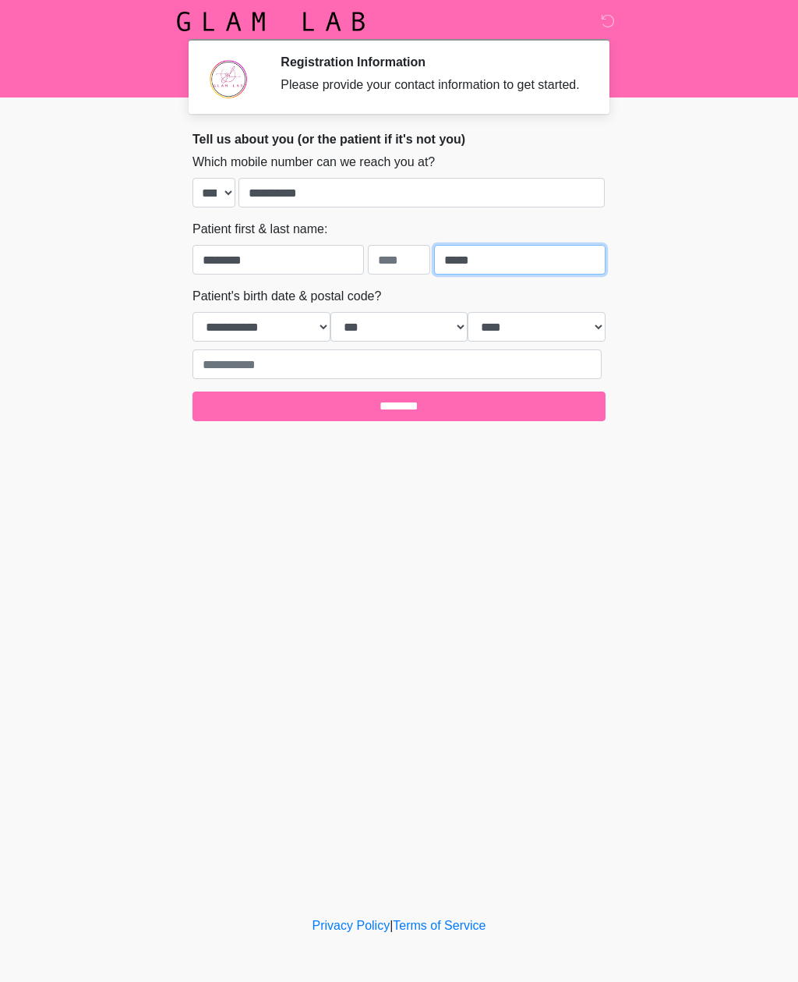 The width and height of the screenshot is (798, 982). Describe the element at coordinates (287, 296) in the screenshot. I see `label: Patient's birth date & postal code?` at that location.